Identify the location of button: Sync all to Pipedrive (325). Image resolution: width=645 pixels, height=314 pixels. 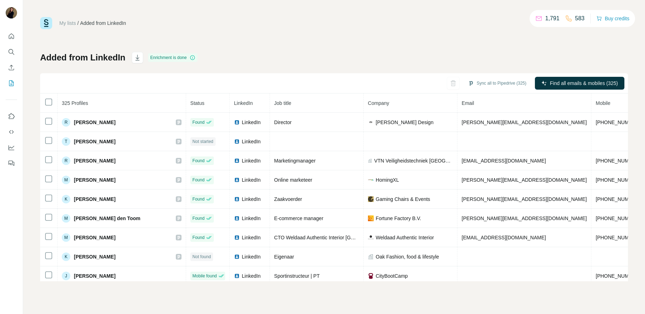
(497, 83).